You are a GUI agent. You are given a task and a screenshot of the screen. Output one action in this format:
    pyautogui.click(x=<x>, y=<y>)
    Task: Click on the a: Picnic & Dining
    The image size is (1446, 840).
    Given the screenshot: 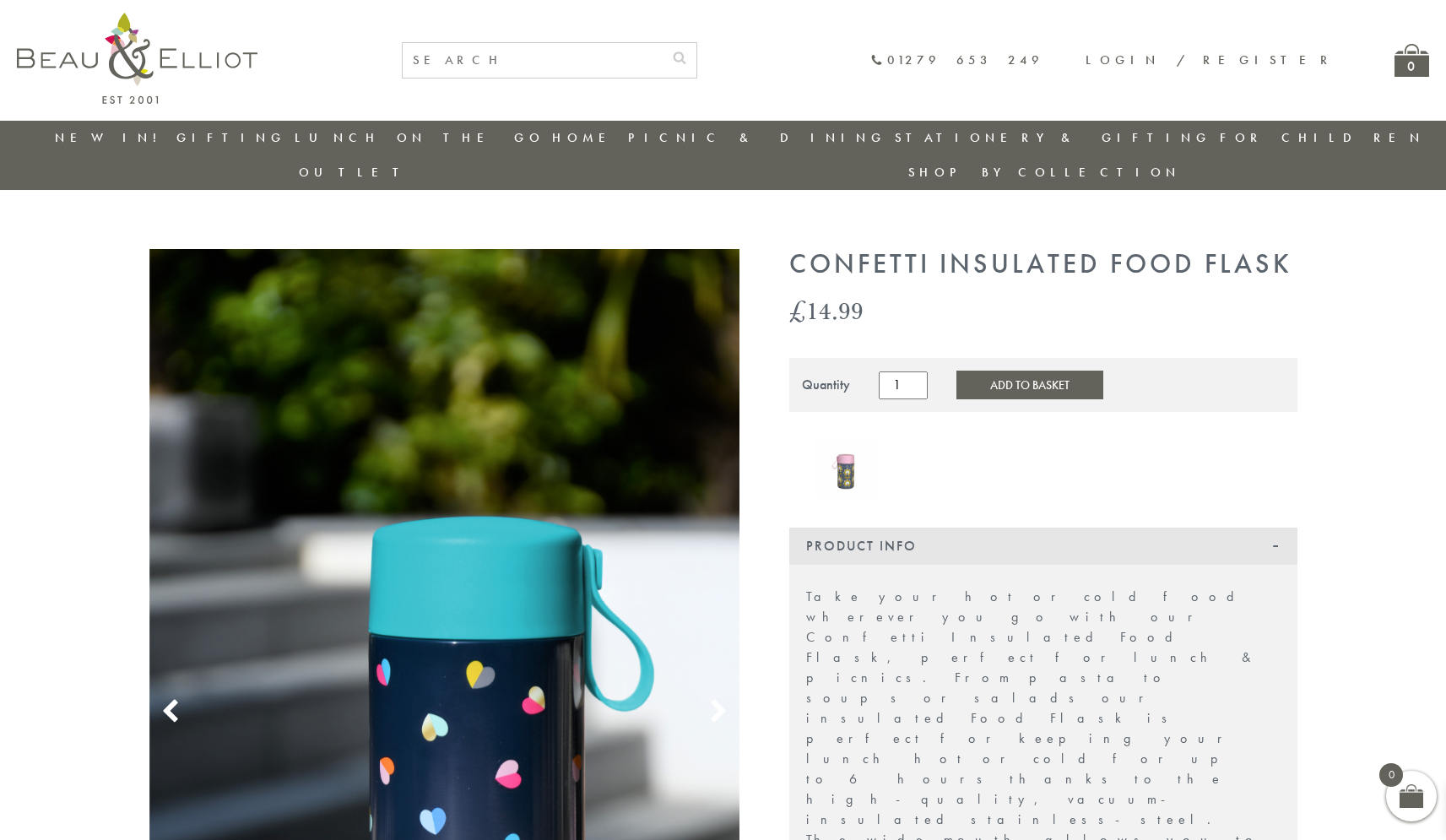 What is the action you would take?
    pyautogui.click(x=757, y=138)
    